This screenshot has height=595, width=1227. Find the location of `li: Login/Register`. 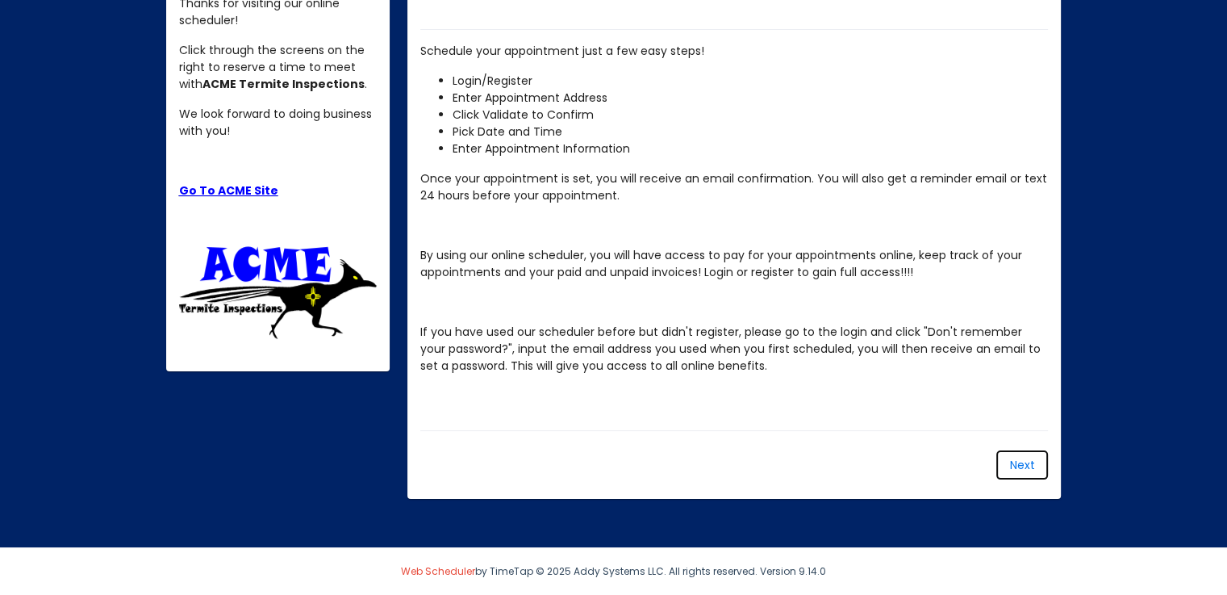

li: Login/Register is located at coordinates (750, 81).